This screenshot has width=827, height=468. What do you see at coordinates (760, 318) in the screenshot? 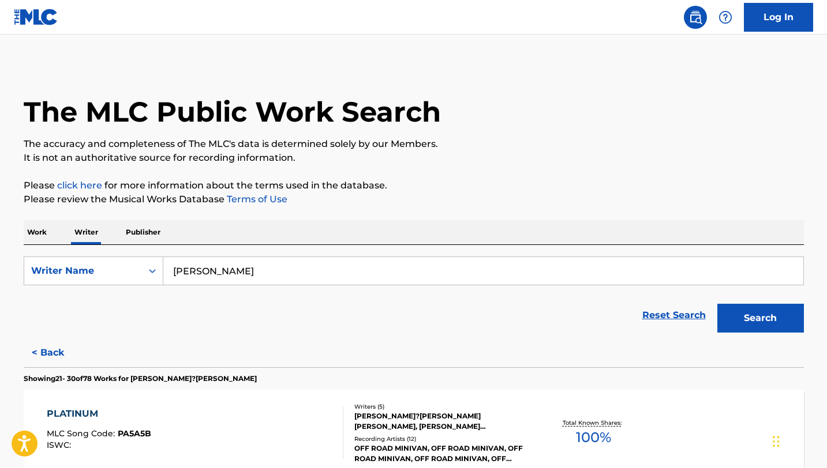
I see `button: Search` at bounding box center [760, 318].